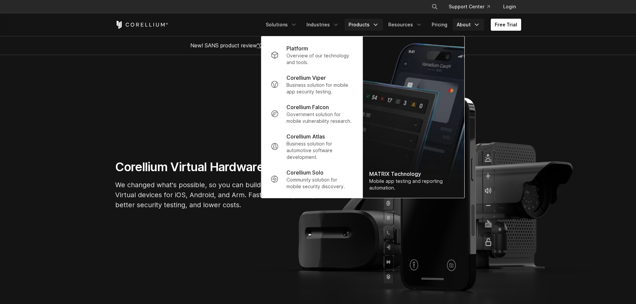  What do you see at coordinates (319, 118) in the screenshot?
I see `p: Government solution for mobile vulnerability research.` at bounding box center [319, 118].